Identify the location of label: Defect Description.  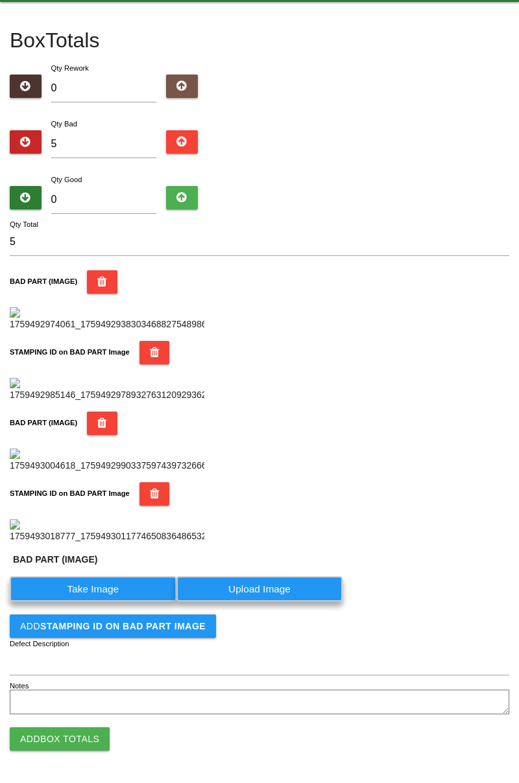
(40, 644).